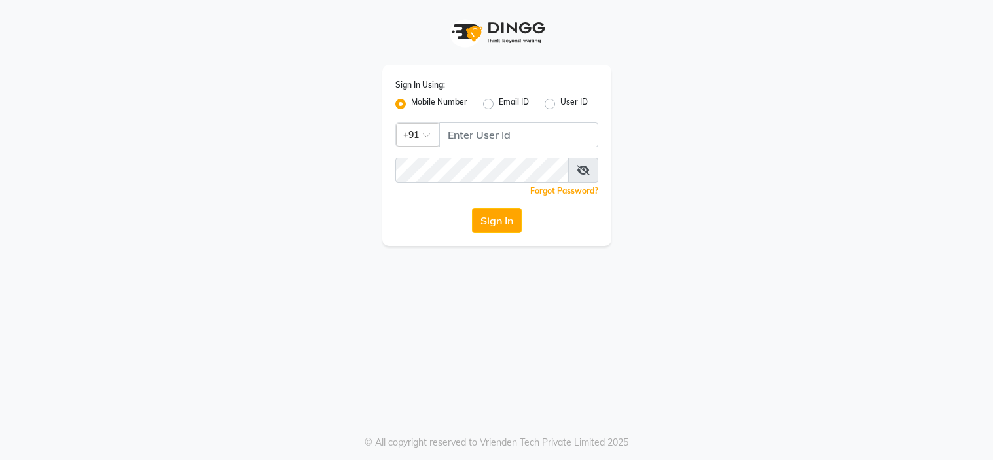 The width and height of the screenshot is (993, 460). What do you see at coordinates (420, 85) in the screenshot?
I see `label: Sign In Using:` at bounding box center [420, 85].